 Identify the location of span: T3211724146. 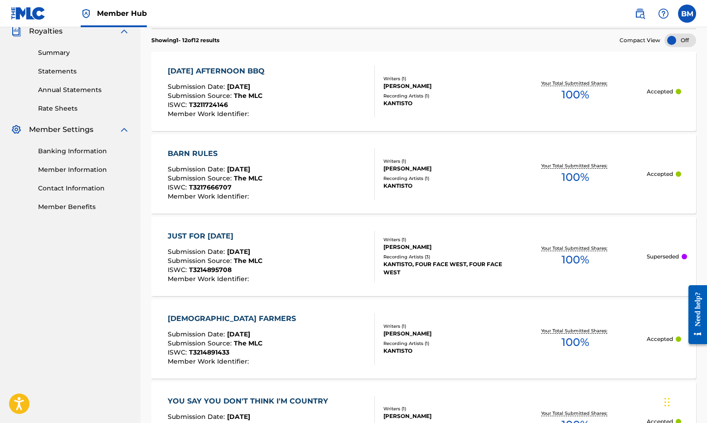
(208, 105).